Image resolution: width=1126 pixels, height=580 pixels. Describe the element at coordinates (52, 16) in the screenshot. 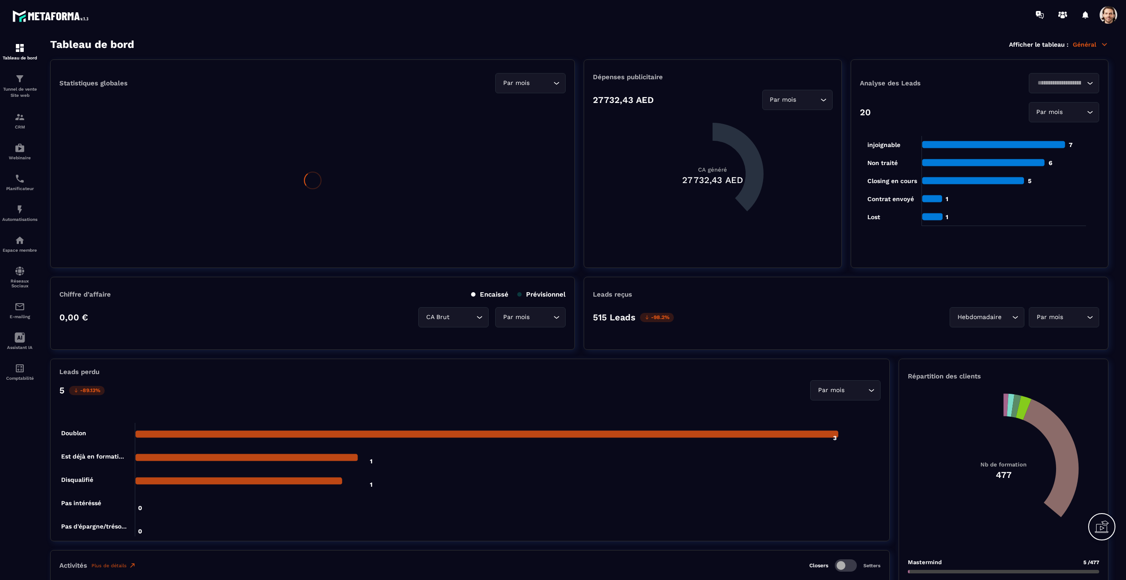

I see `img: logo` at that location.